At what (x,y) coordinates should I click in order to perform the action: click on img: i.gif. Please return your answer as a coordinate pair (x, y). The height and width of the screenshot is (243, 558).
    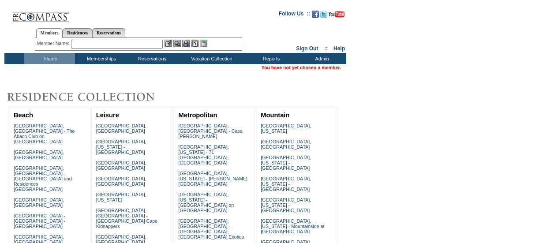
    Looking at the image, I should click on (8, 13).